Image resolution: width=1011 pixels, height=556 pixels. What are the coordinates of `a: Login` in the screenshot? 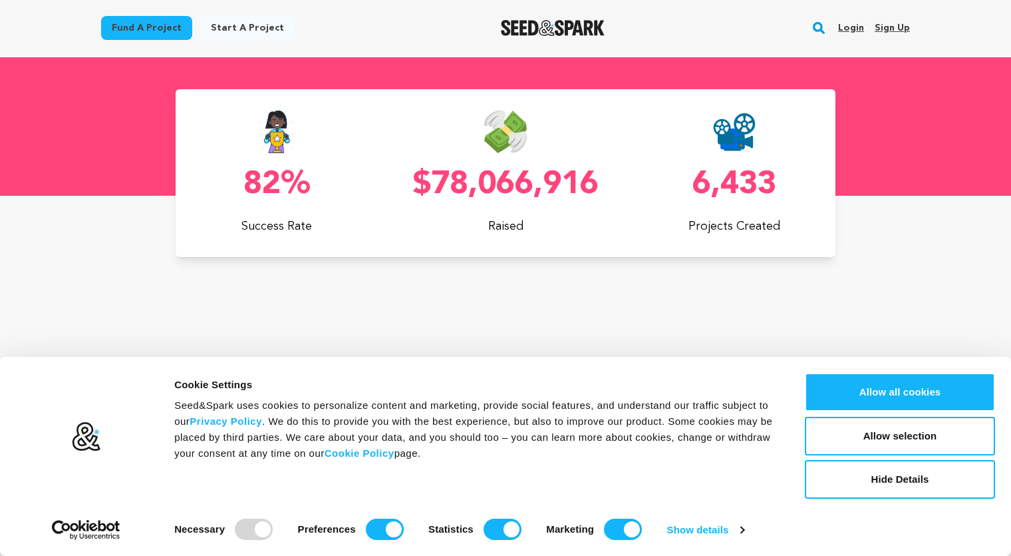 It's located at (851, 28).